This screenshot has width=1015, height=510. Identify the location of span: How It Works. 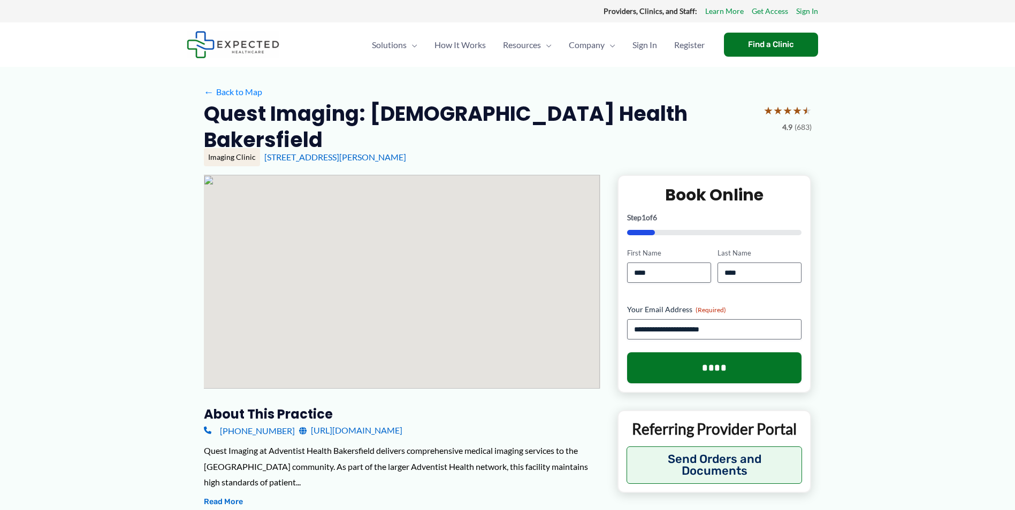
(460, 45).